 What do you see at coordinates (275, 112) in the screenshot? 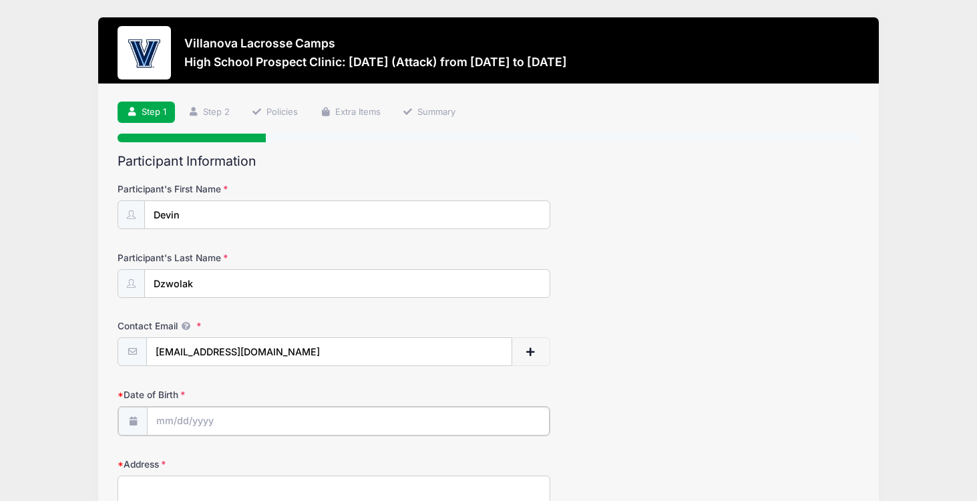
I see `a: Policies` at bounding box center [275, 112].